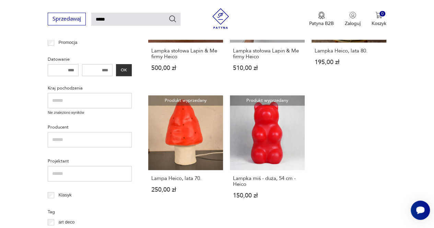 This screenshot has height=228, width=434. I want to click on a: Produkt wyprzedanyLampa Heico, lata 70.Lampa Heico, lata 70.250,00 zł, so click(186, 154).